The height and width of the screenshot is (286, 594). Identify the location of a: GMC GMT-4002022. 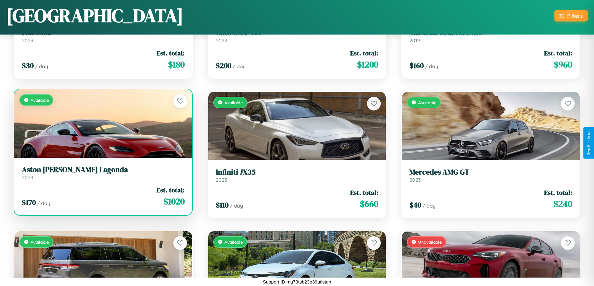
(297, 36).